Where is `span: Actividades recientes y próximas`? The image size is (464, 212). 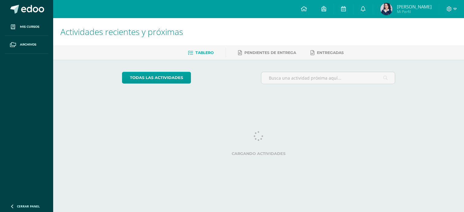
span: Actividades recientes y próximas is located at coordinates (122, 32).